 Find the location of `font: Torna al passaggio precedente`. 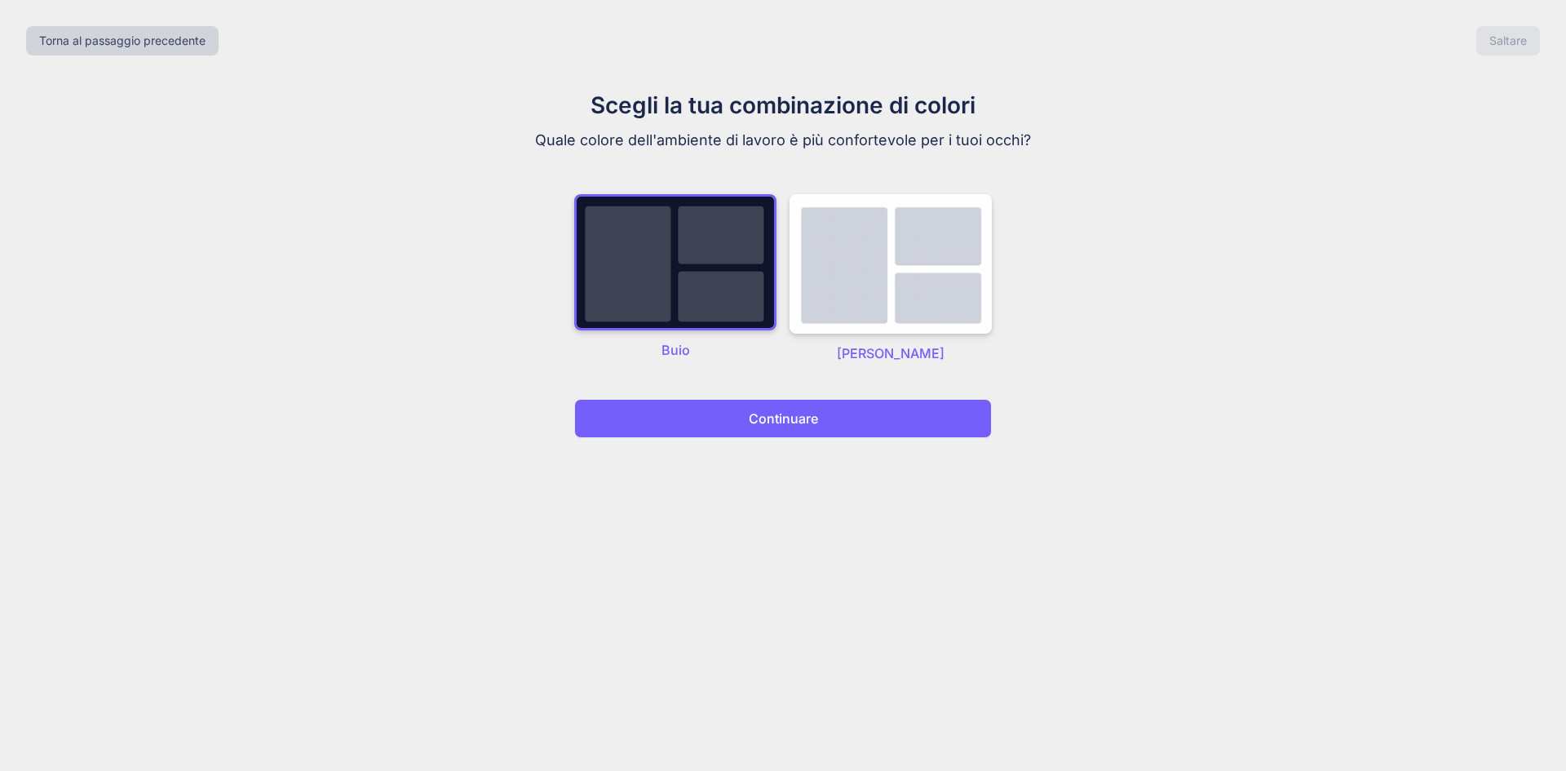

font: Torna al passaggio precedente is located at coordinates (122, 40).